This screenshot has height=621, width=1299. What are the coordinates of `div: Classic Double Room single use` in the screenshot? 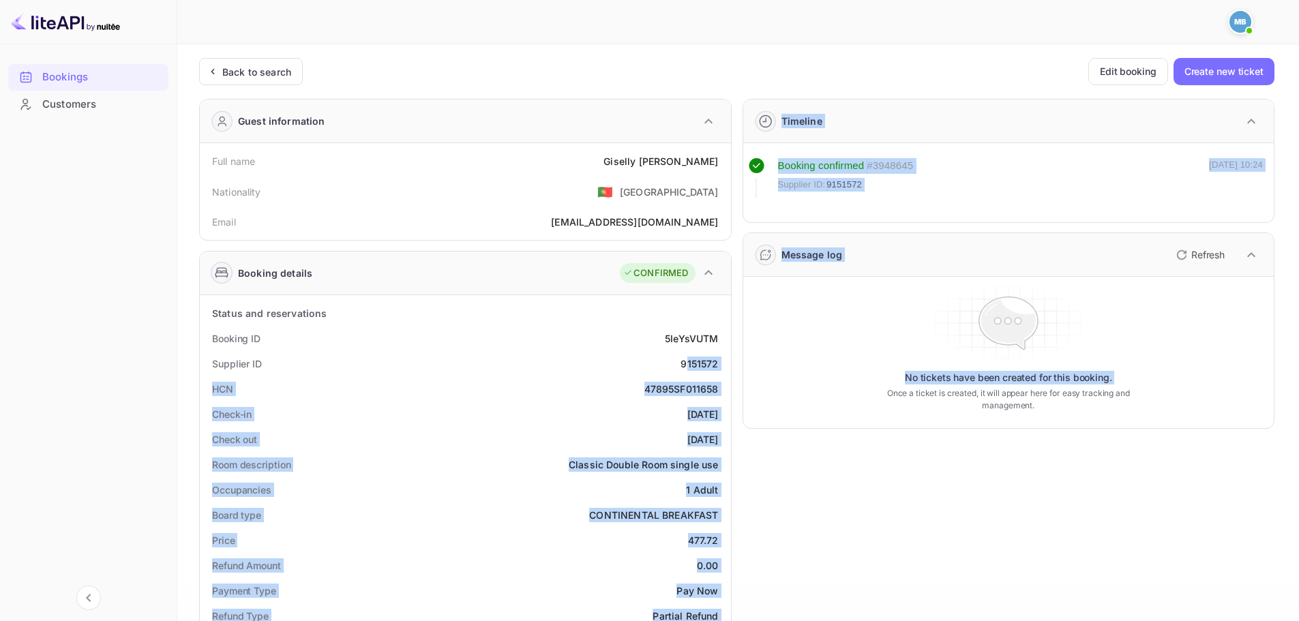 It's located at (644, 464).